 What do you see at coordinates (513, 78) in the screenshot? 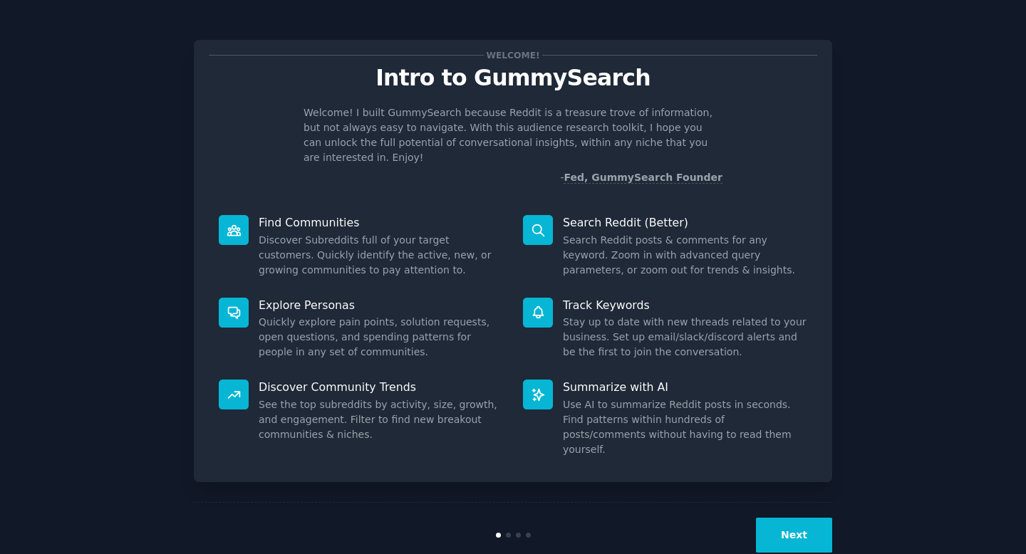
I see `p: Intro to GummySearch` at bounding box center [513, 78].